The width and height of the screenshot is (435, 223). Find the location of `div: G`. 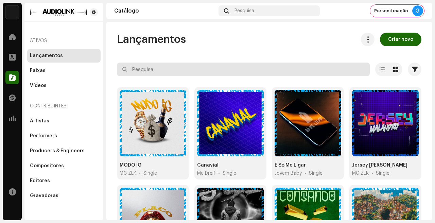

div: G is located at coordinates (418, 11).